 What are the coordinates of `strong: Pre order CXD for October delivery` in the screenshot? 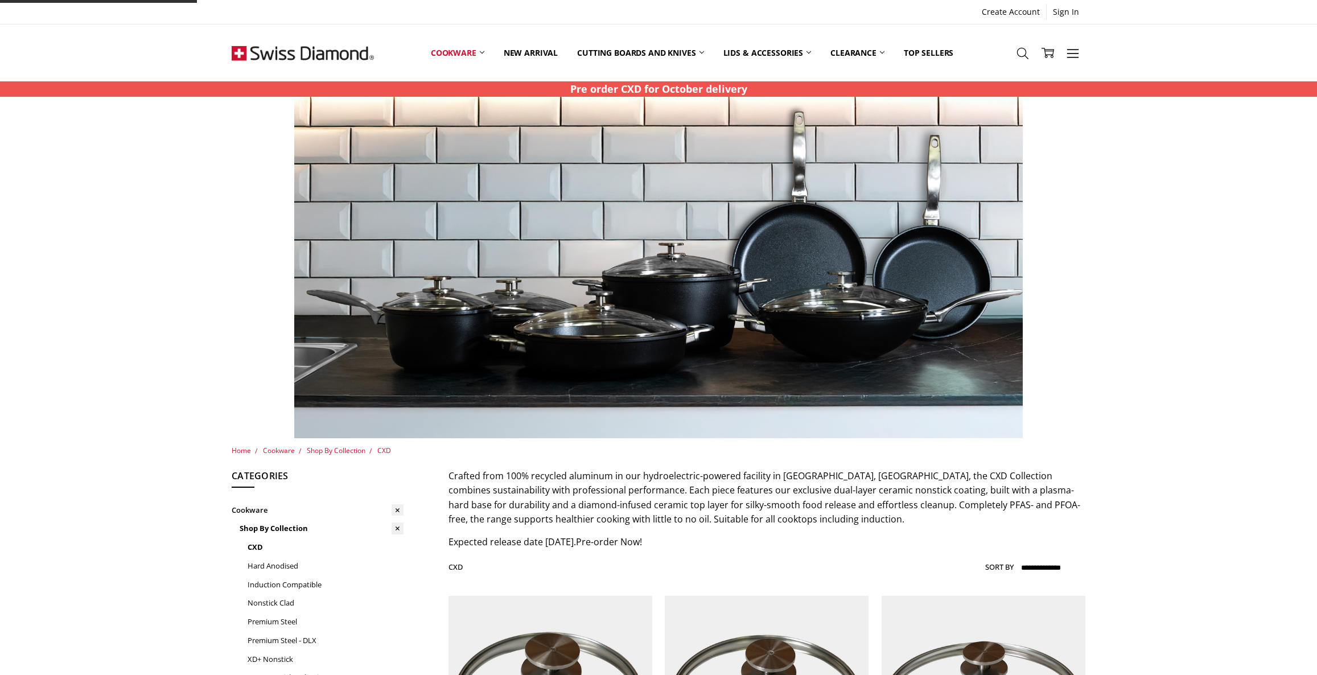 It's located at (659, 89).